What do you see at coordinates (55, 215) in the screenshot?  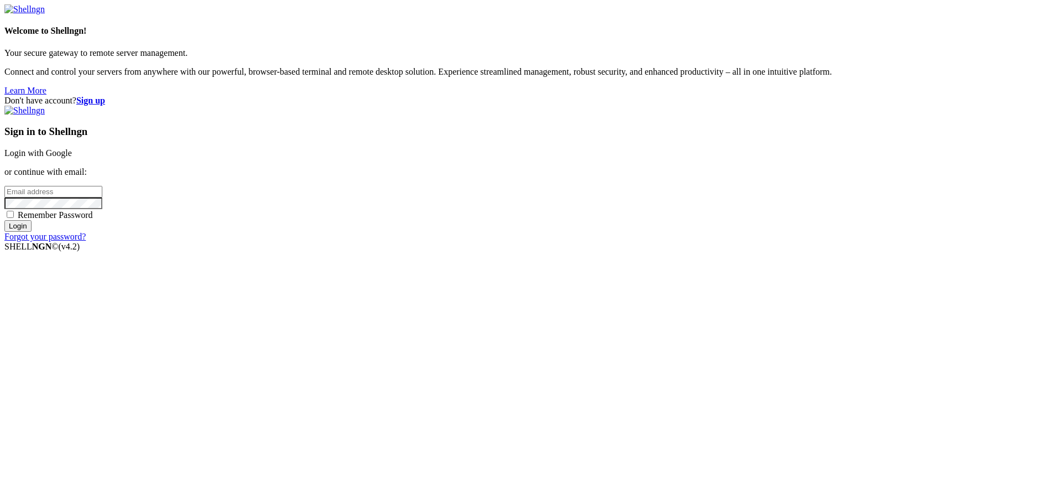 I see `span: Remember Password` at bounding box center [55, 215].